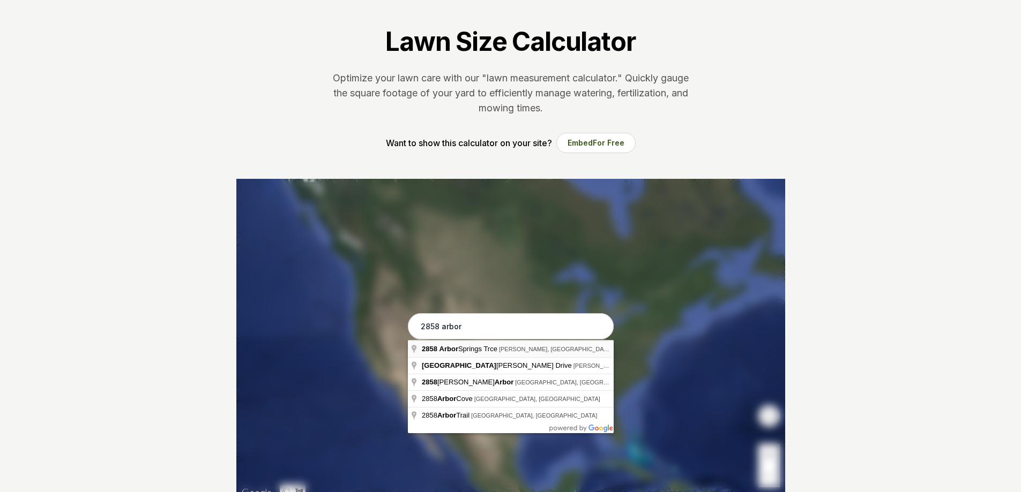  I want to click on span: Springs Trce, so click(460, 349).